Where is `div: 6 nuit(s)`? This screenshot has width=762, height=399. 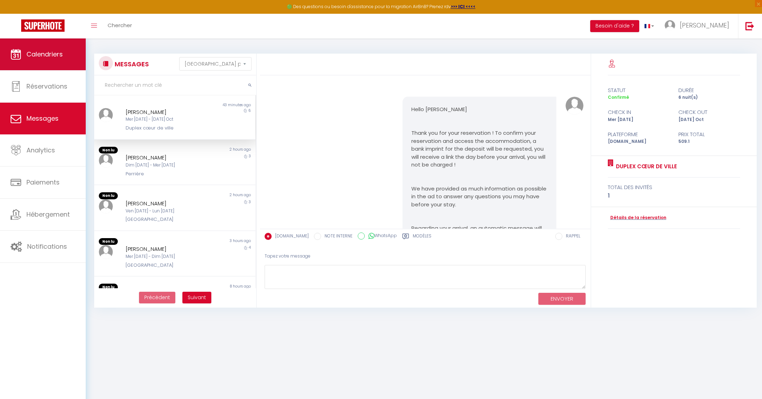 div: 6 nuit(s) is located at coordinates (709, 97).